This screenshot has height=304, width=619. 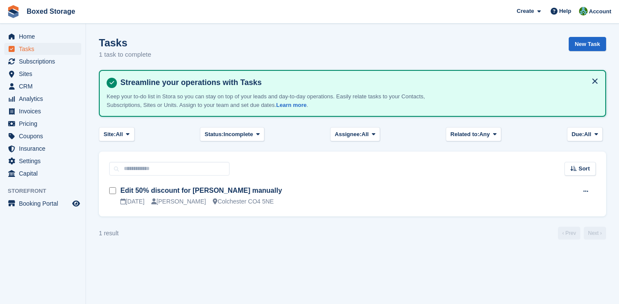 What do you see at coordinates (51, 11) in the screenshot?
I see `a: Boxed Storage` at bounding box center [51, 11].